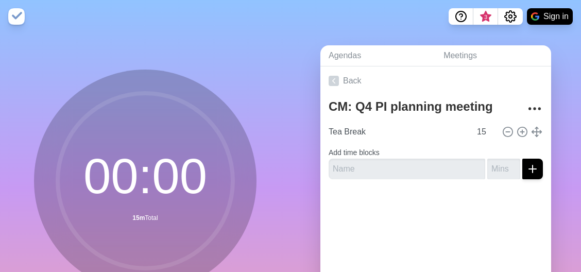  What do you see at coordinates (493, 56) in the screenshot?
I see `a: Meetings` at bounding box center [493, 56].